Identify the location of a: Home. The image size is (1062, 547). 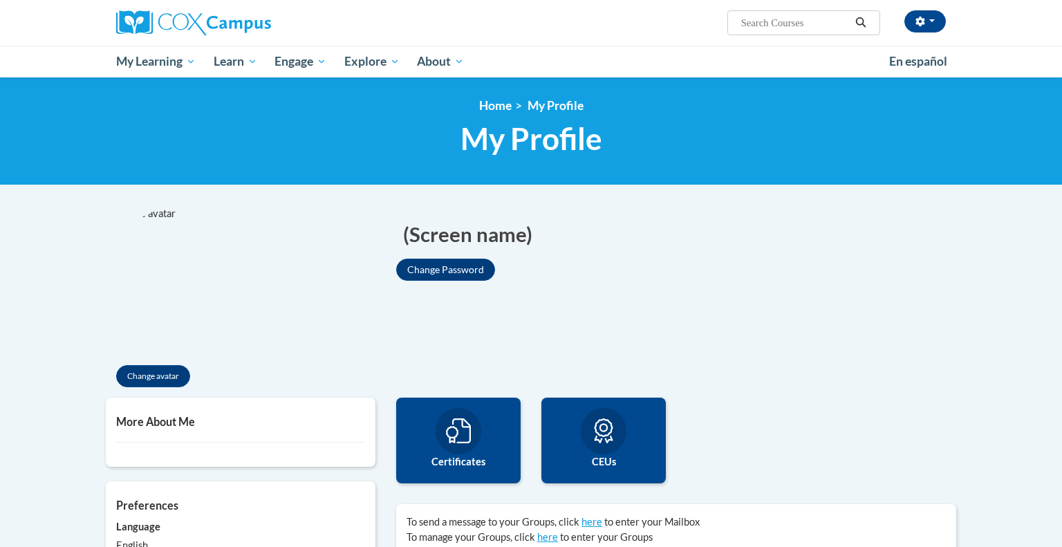
(495, 105).